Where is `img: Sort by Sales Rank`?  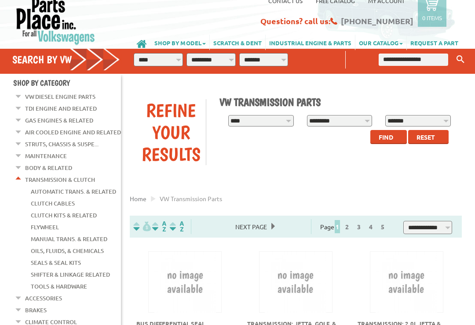
img: Sort by Sales Rank is located at coordinates (177, 226).